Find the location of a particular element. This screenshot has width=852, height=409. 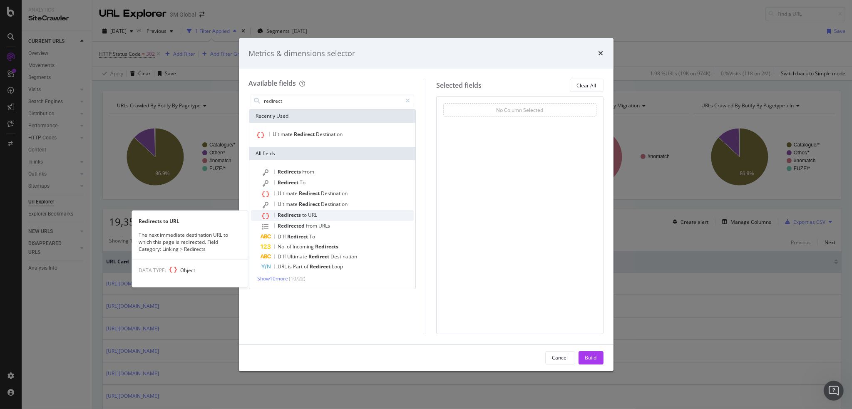

div: Selected fields is located at coordinates (459, 85).